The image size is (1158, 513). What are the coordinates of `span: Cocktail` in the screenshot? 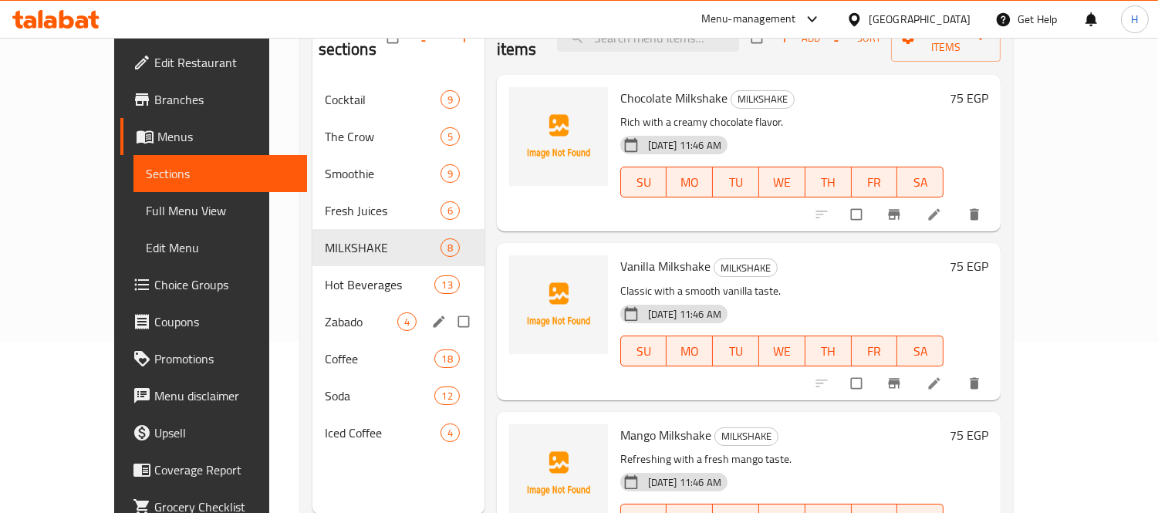 It's located at (383, 100).